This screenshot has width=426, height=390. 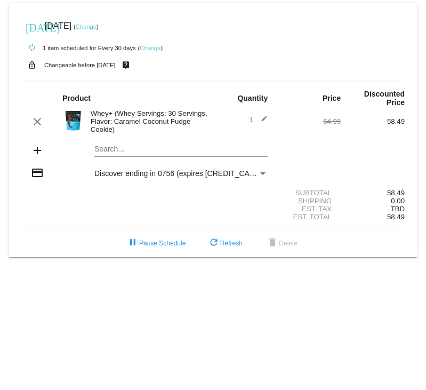 What do you see at coordinates (396, 216) in the screenshot?
I see `span: 58.49` at bounding box center [396, 216].